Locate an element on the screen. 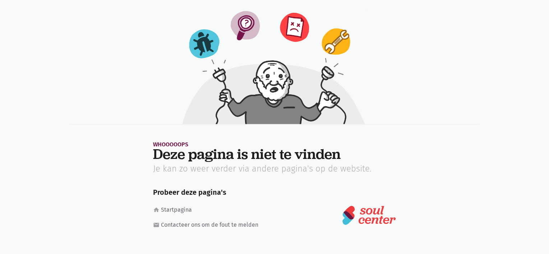 The width and height of the screenshot is (549, 254). i: home is located at coordinates (156, 210).